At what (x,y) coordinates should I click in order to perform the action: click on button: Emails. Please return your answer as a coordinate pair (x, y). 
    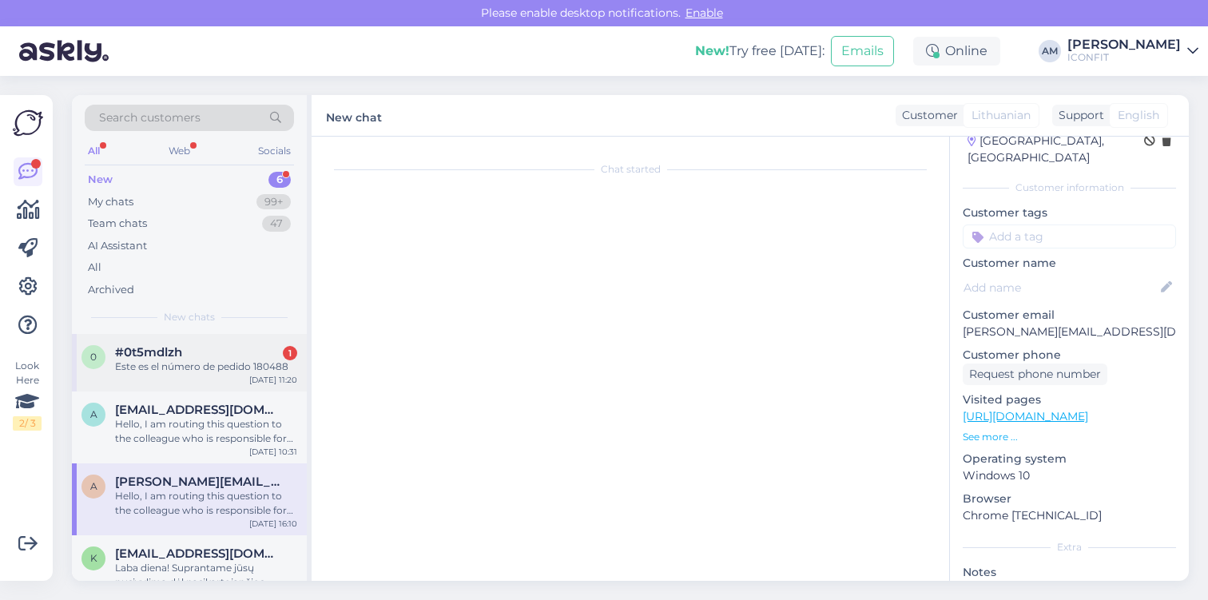
    Looking at the image, I should click on (862, 51).